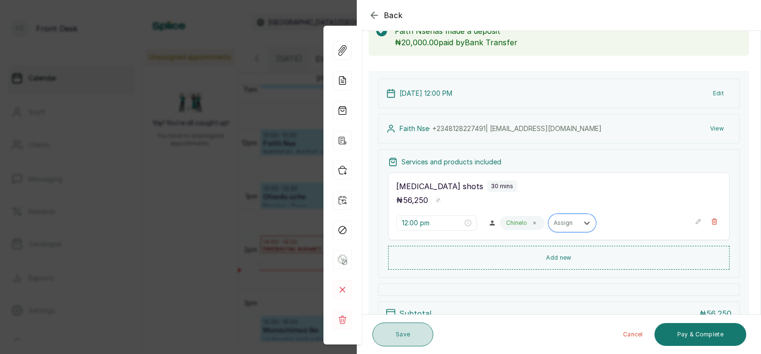 The width and height of the screenshot is (761, 354). What do you see at coordinates (717, 128) in the screenshot?
I see `button: View` at bounding box center [717, 128].